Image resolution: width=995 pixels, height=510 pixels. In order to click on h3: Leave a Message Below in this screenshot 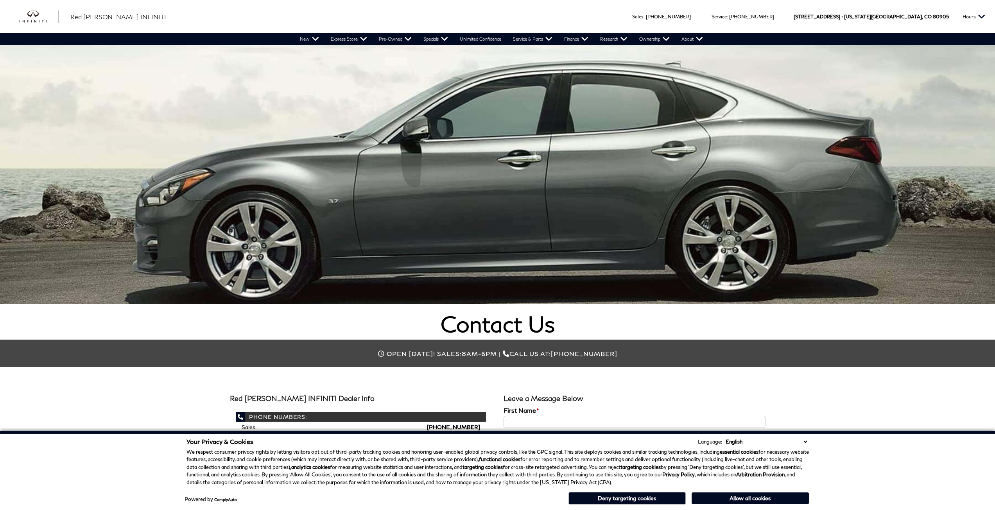, I will do `click(635, 399)`.